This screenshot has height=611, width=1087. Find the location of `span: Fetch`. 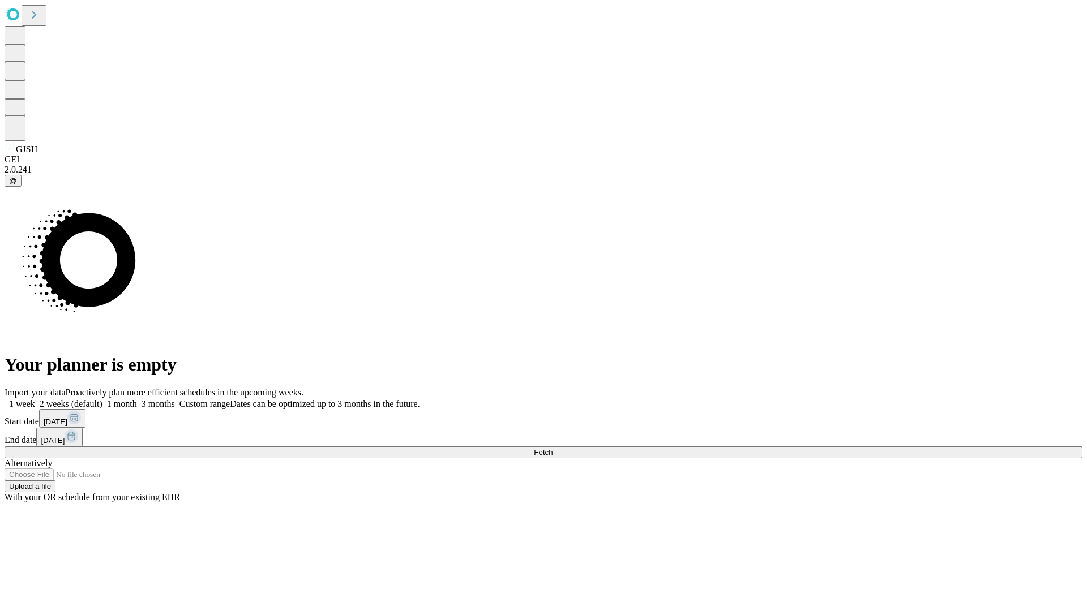

span: Fetch is located at coordinates (543, 452).